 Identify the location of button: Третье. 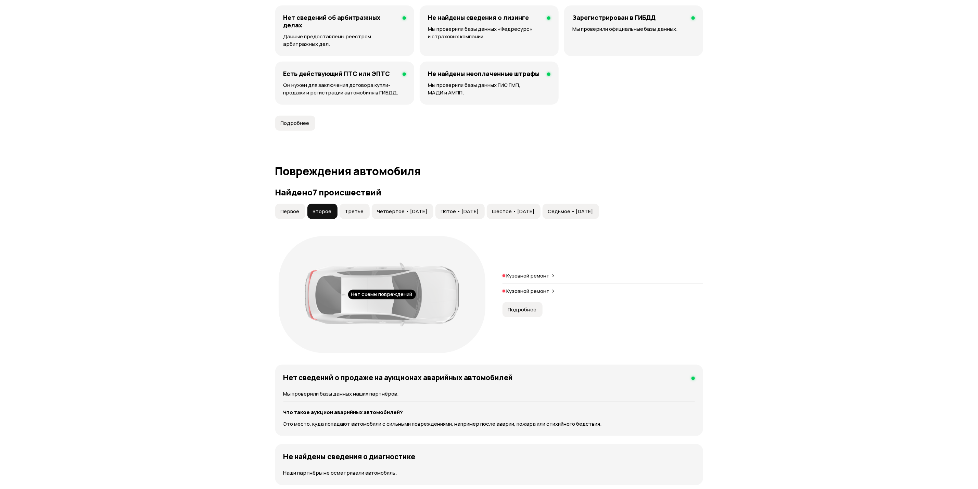
(355, 212).